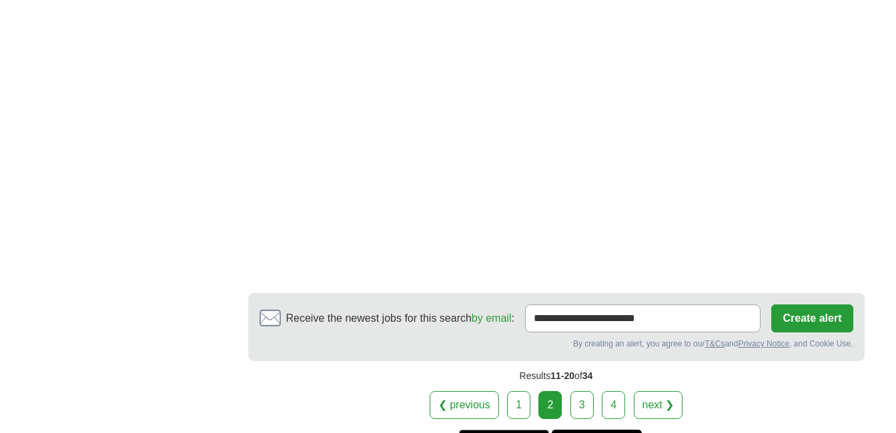 The image size is (896, 433). Describe the element at coordinates (582, 405) in the screenshot. I see `a: 3` at that location.